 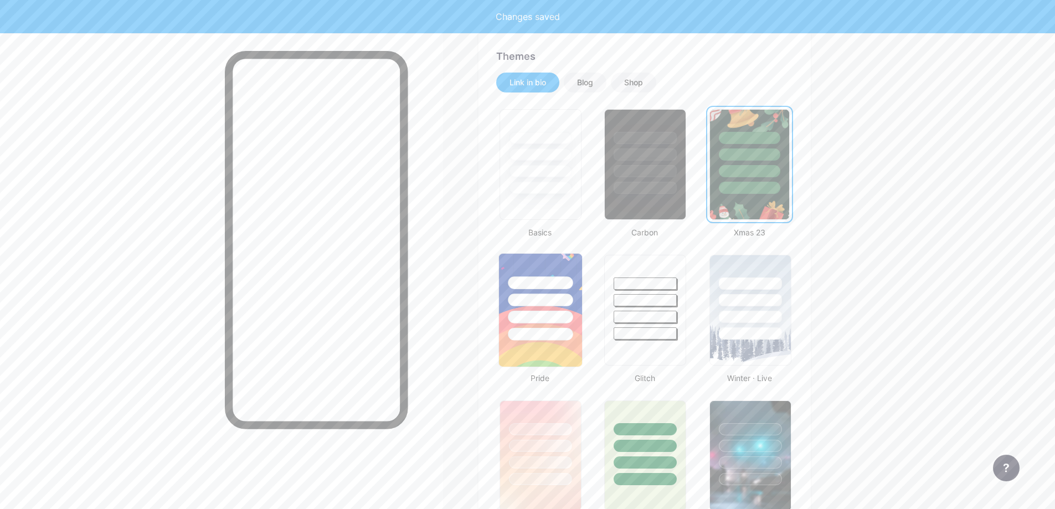 What do you see at coordinates (749, 232) in the screenshot?
I see `div: Xmas 23` at bounding box center [749, 232].